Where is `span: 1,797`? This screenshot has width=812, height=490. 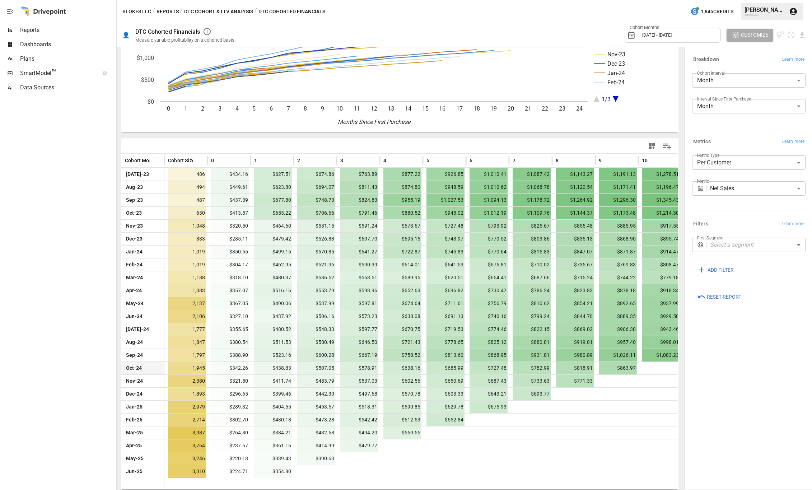 span: 1,797 is located at coordinates (187, 355).